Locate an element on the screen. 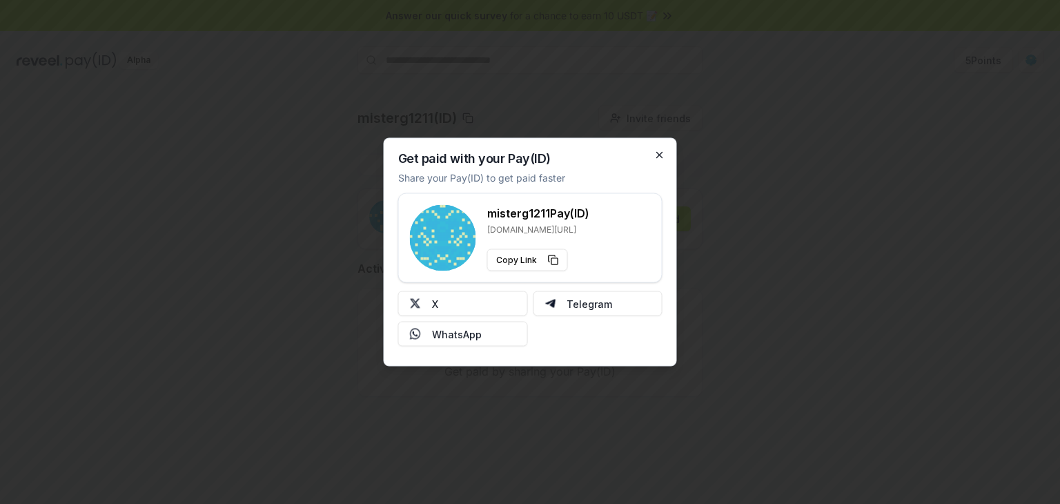 This screenshot has width=1060, height=504. h2: Get paid with your Pay(ID) is located at coordinates (474, 159).